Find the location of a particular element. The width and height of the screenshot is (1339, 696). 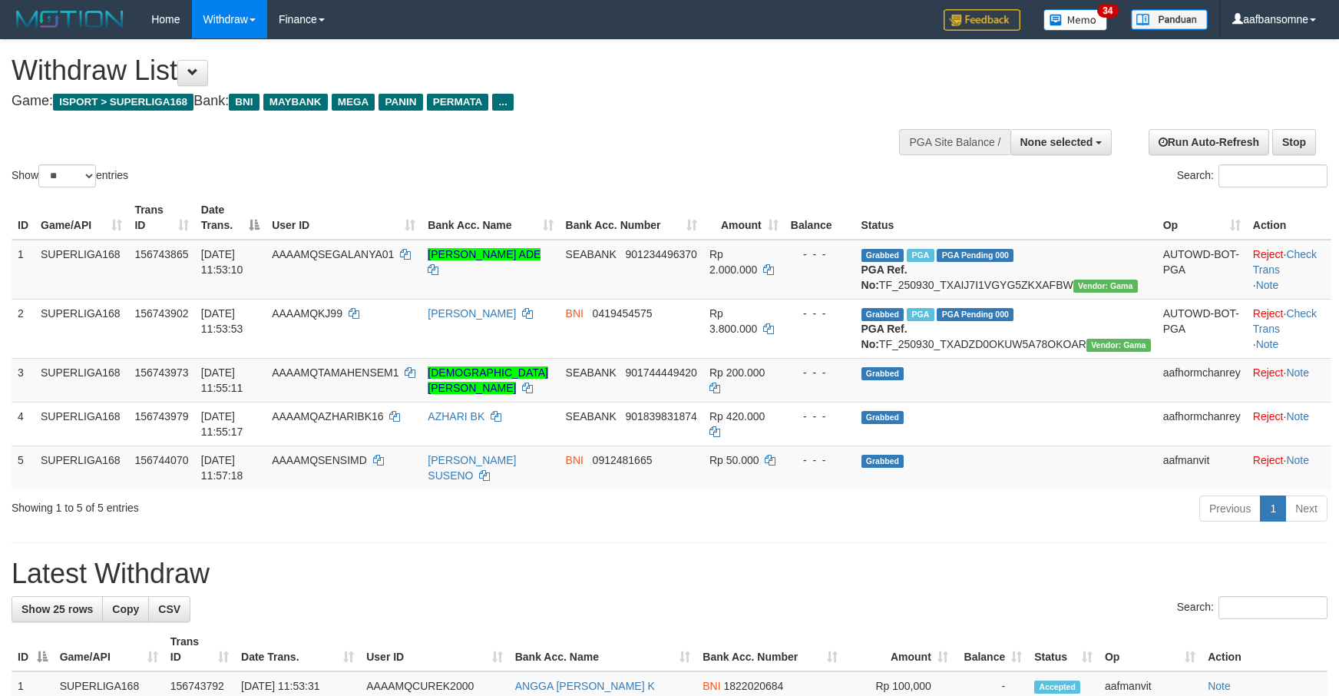

select: Showentries is located at coordinates (67, 176).